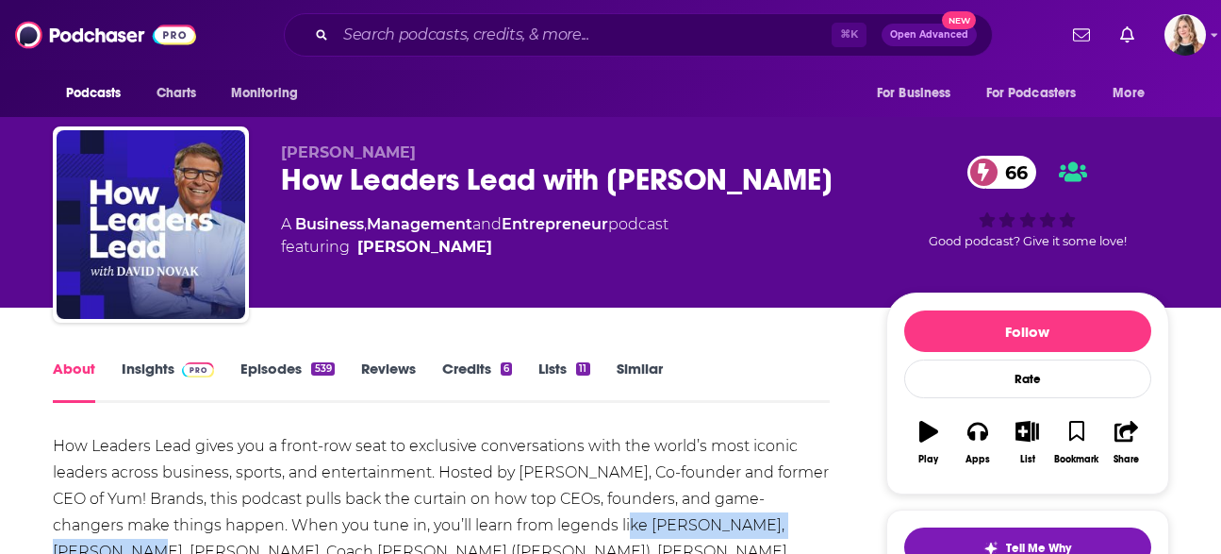 The height and width of the screenshot is (554, 1221). Describe the element at coordinates (151, 224) in the screenshot. I see `a: How Leaders Lead with David Novak` at that location.